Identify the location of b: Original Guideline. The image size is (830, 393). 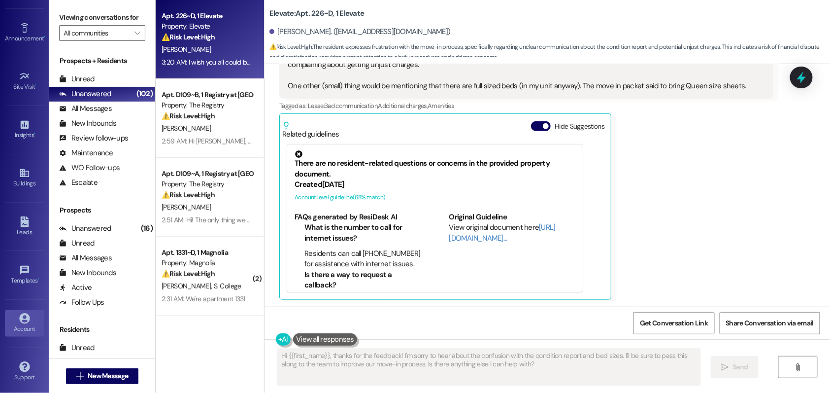
(478, 217).